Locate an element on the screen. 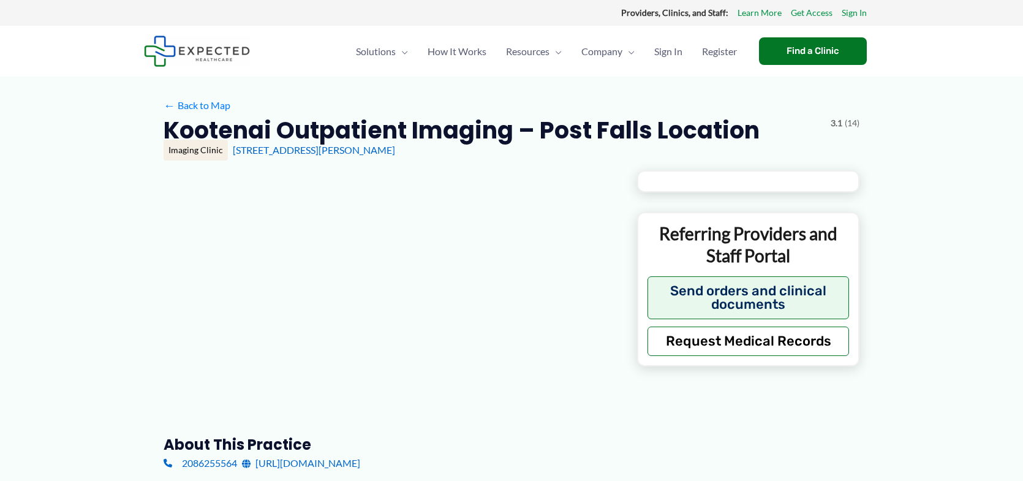 The image size is (1023, 481). span: Register is located at coordinates (719, 51).